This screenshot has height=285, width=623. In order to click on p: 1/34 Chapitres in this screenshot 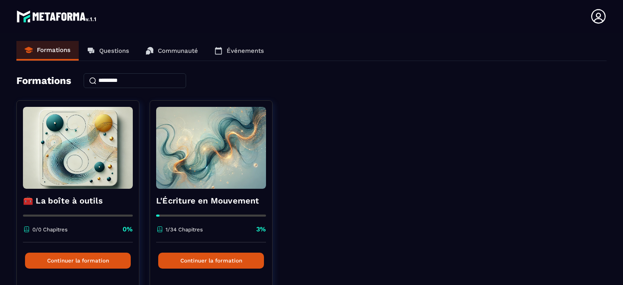, I will do `click(184, 229)`.